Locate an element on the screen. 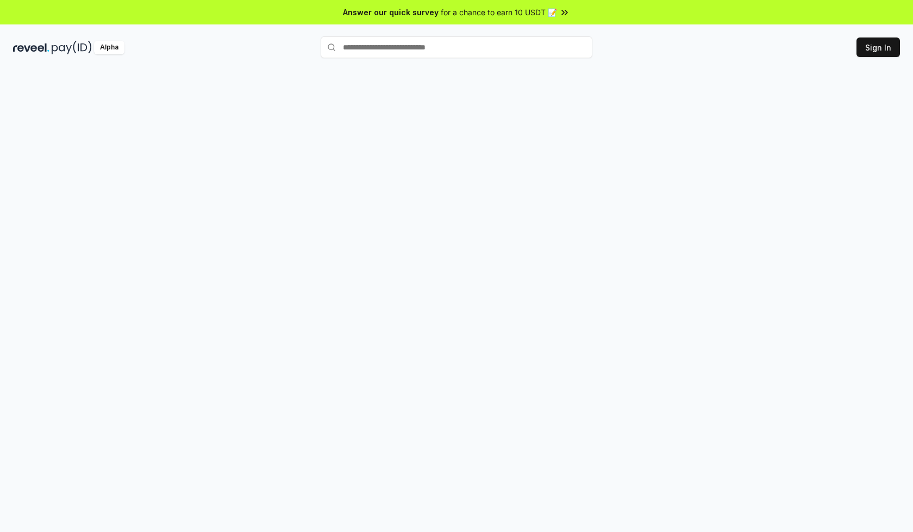 Image resolution: width=913 pixels, height=532 pixels. img: pay_id is located at coordinates (72, 47).